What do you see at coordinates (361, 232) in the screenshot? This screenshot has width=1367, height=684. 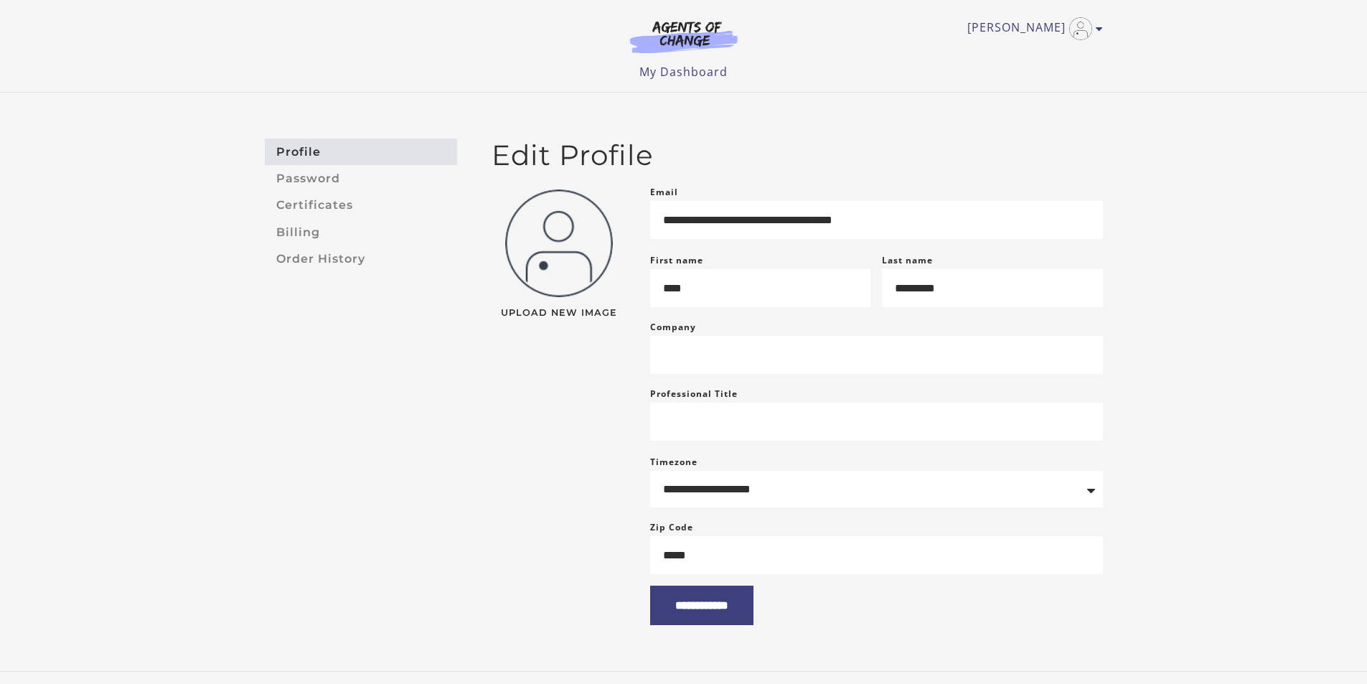 I see `a: Billing` at bounding box center [361, 232].